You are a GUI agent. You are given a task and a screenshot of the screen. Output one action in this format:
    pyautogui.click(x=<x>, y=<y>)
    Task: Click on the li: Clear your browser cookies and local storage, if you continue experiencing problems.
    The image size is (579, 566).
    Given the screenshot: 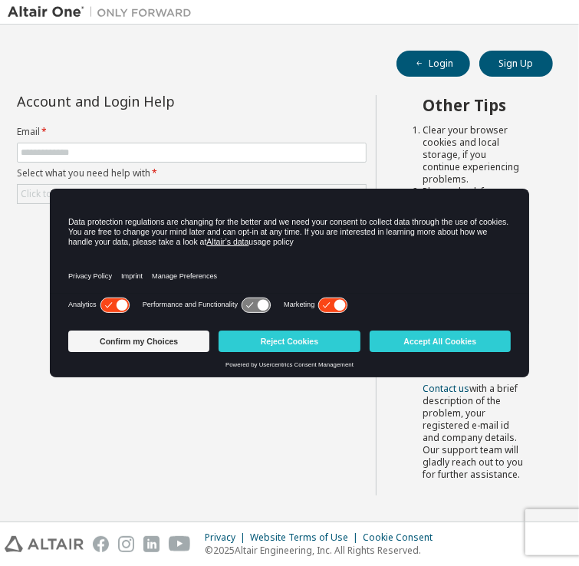 What is the action you would take?
    pyautogui.click(x=474, y=155)
    